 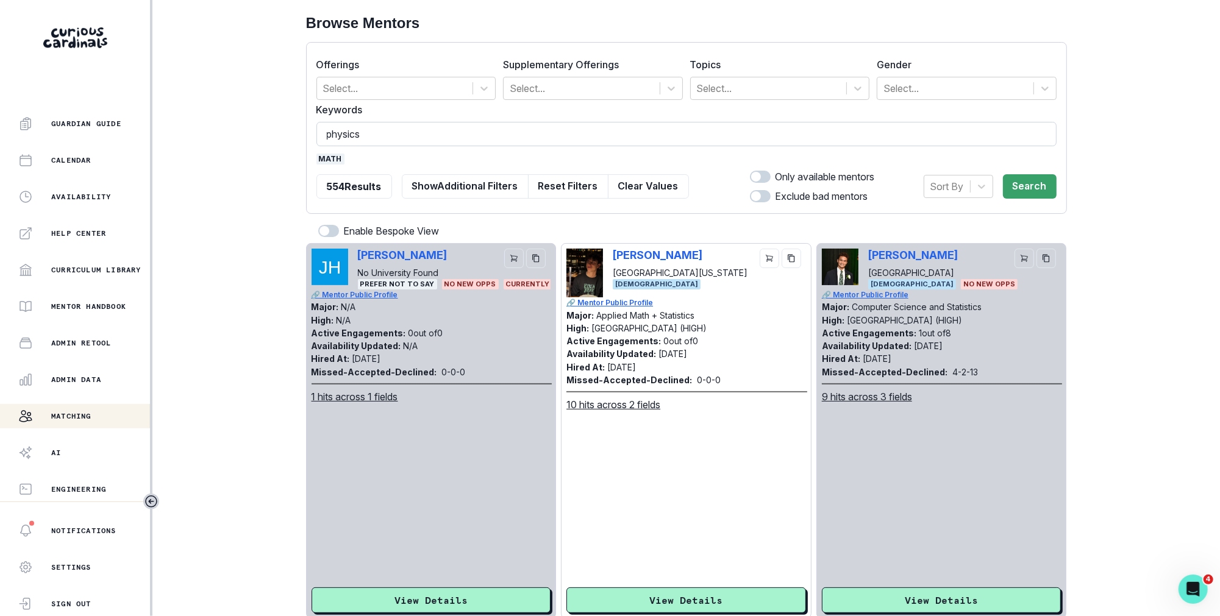 I want to click on img: Curious Cardinals Logo, so click(x=75, y=38).